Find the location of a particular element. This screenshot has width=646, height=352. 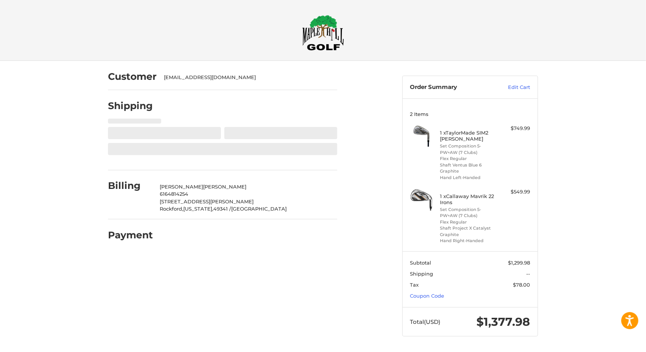

h3: 2 Items is located at coordinates (470, 114).